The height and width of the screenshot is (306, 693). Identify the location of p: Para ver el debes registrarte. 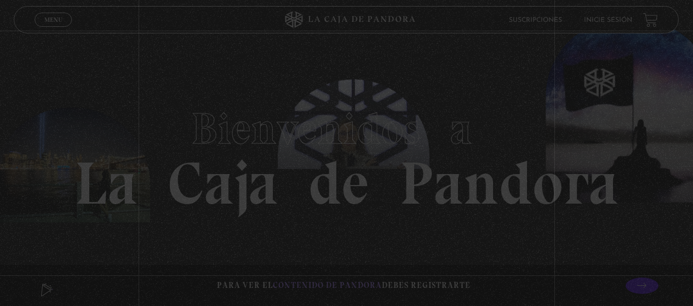
(343, 285).